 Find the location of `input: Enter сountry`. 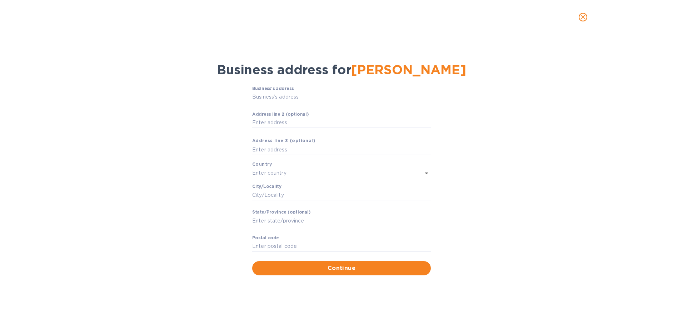

input: Enter сountry is located at coordinates (331, 173).